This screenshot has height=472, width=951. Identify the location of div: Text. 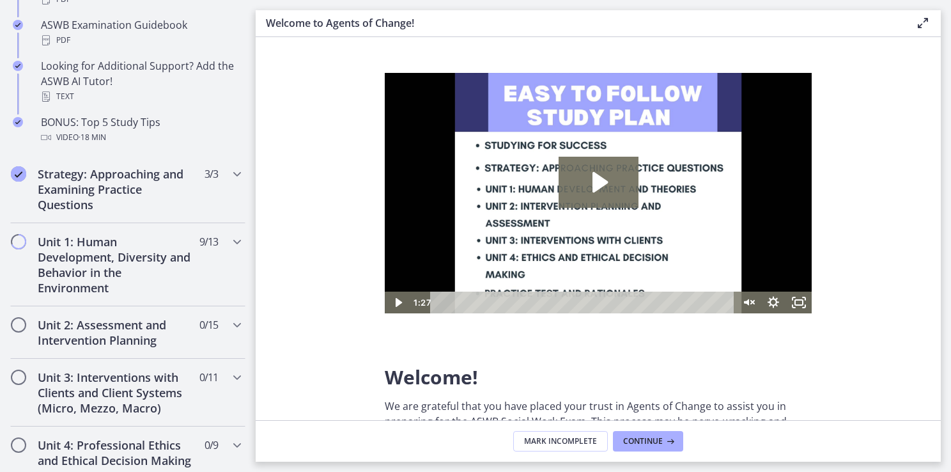
(141, 97).